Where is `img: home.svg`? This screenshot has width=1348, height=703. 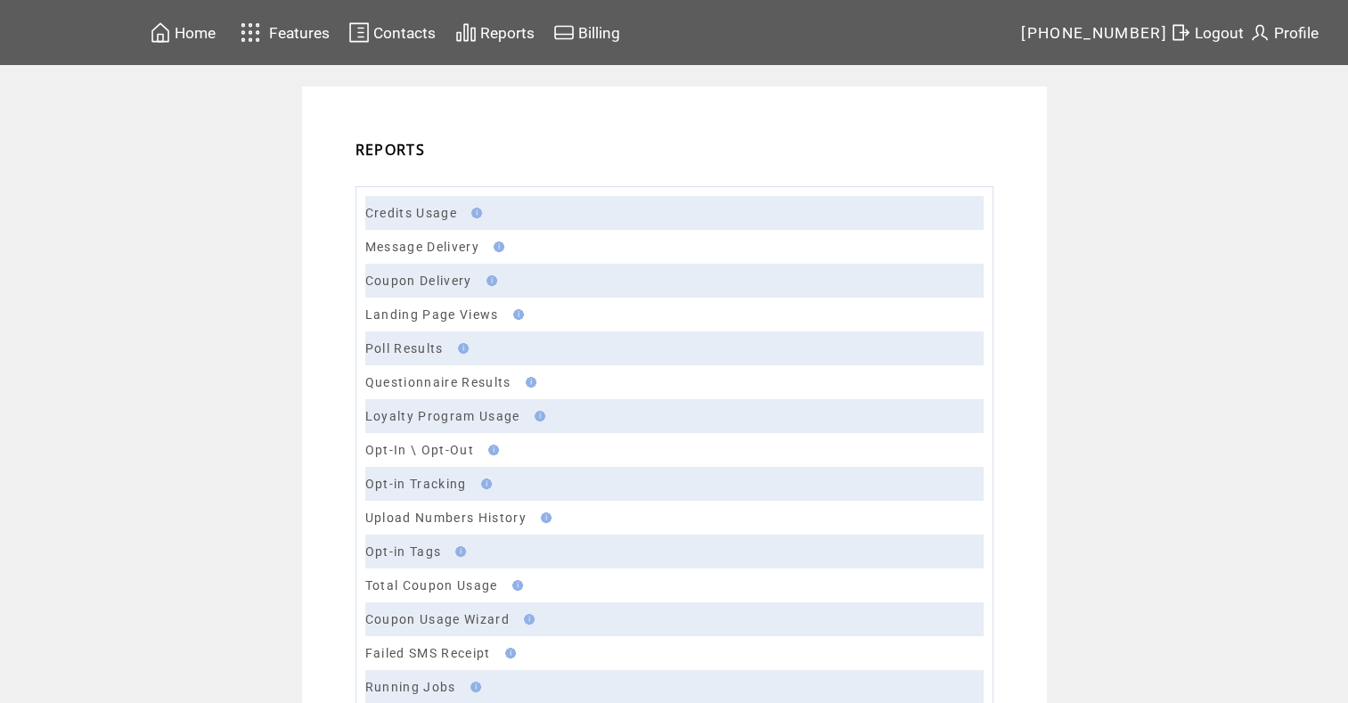
img: home.svg is located at coordinates (160, 32).